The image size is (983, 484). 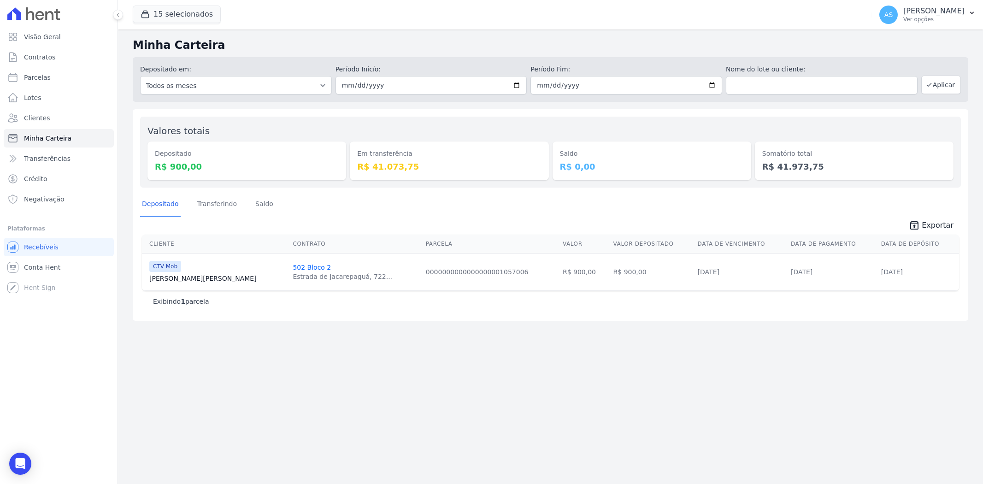 What do you see at coordinates (449, 166) in the screenshot?
I see `dd: R$ 41.073,75` at bounding box center [449, 166].